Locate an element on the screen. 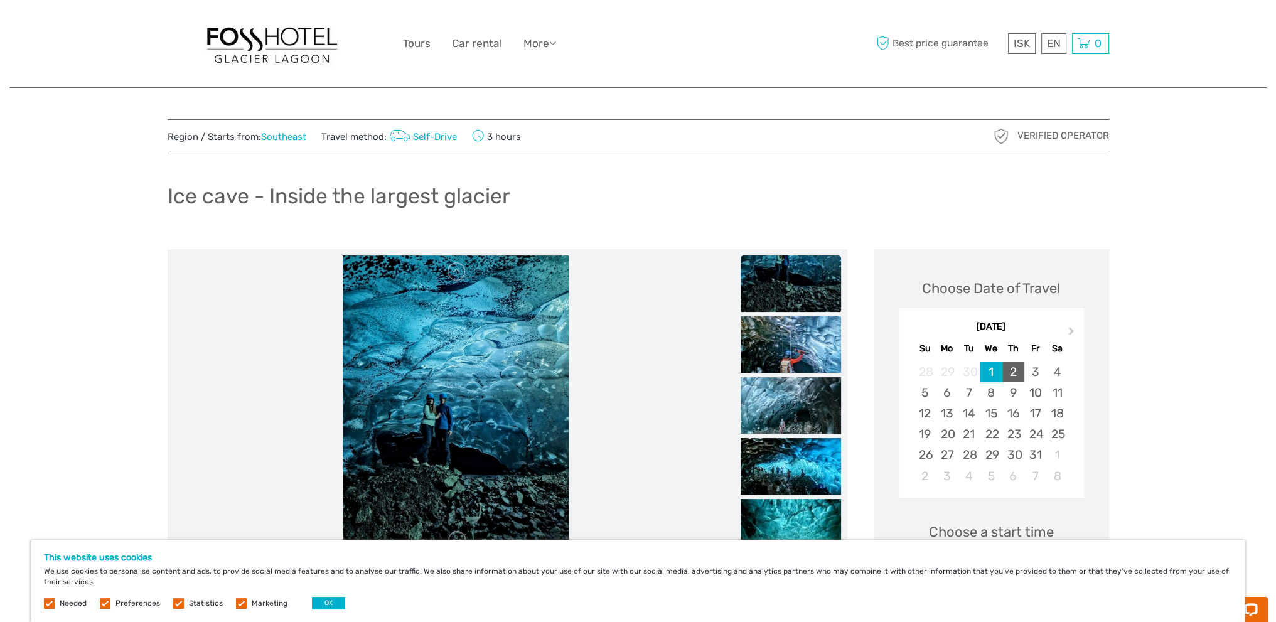 This screenshot has height=622, width=1276. div: Choose Tuesday, November 4th, 2025 is located at coordinates (969, 476).